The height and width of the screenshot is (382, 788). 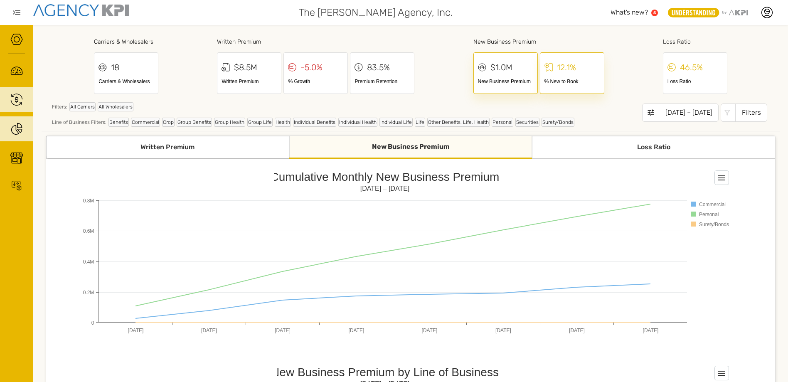 I want to click on div: -5.0%, so click(x=311, y=67).